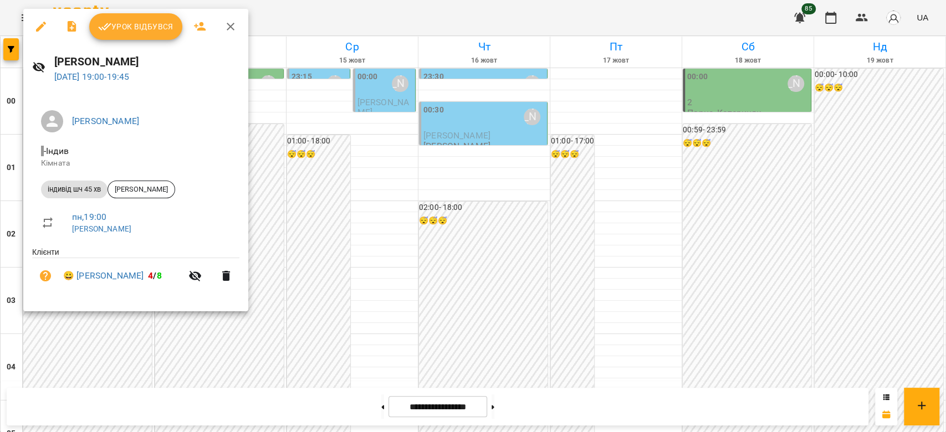 This screenshot has width=946, height=432. Describe the element at coordinates (89, 217) in the screenshot. I see `a: пн , 19:00` at that location.